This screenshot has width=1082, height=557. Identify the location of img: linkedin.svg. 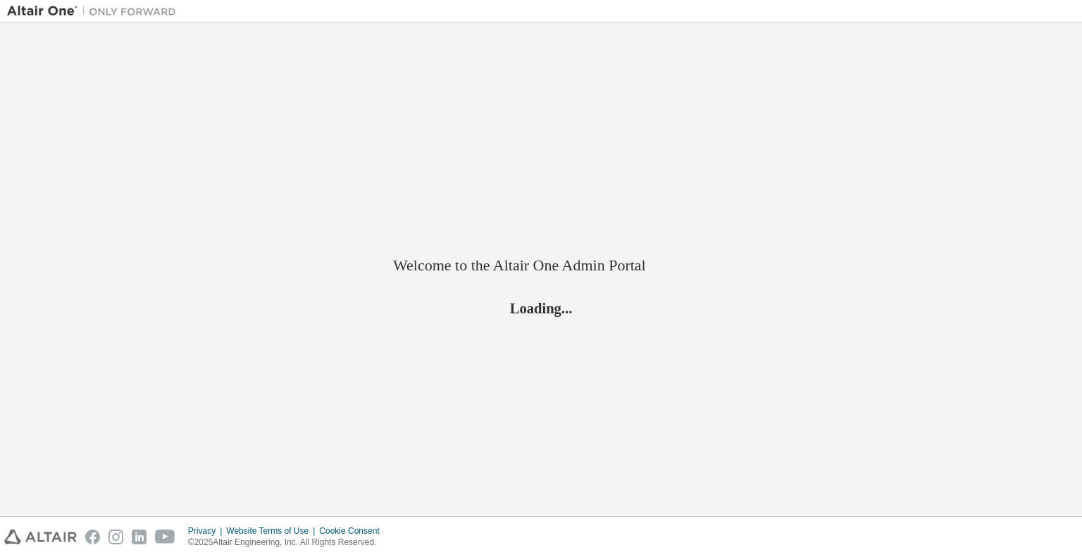
(139, 537).